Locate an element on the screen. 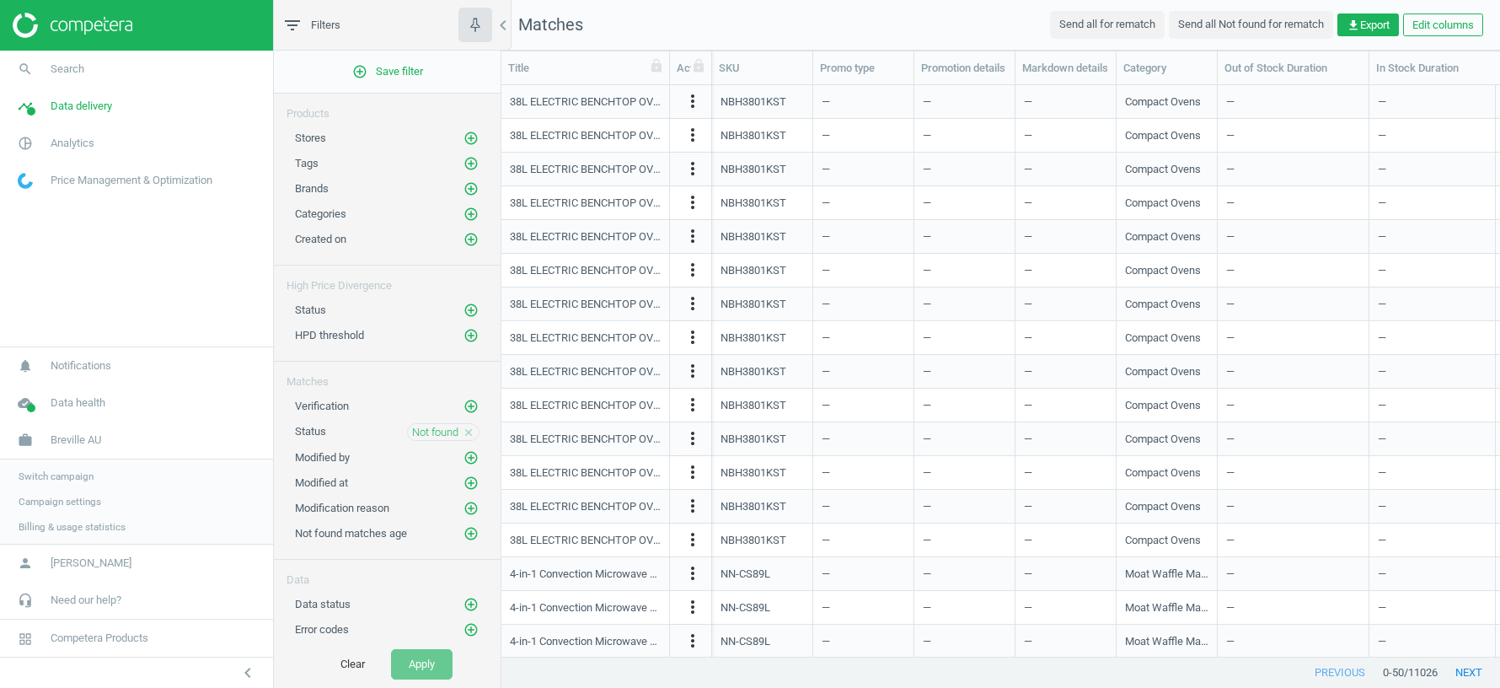  span: Created on is located at coordinates (320, 238).